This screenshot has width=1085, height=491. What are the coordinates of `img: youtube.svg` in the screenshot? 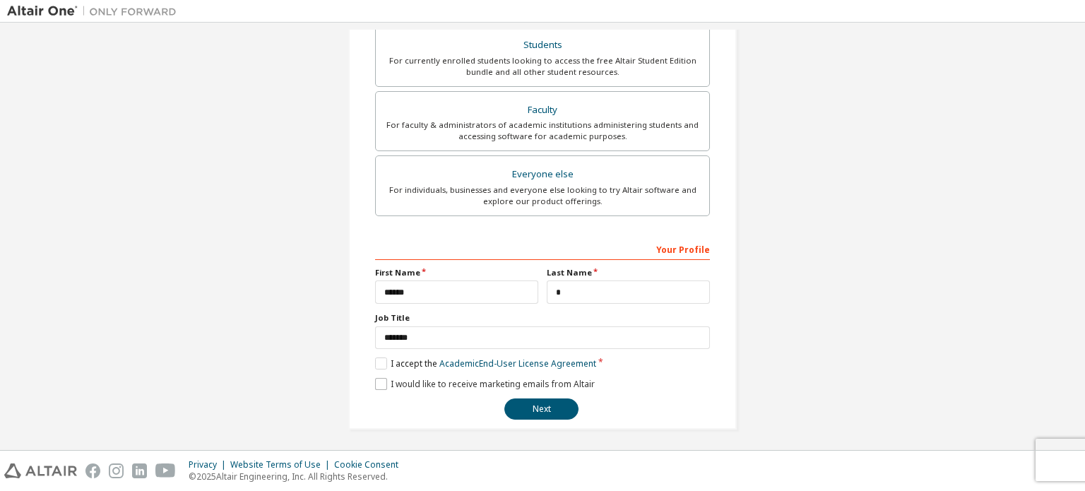 It's located at (165, 471).